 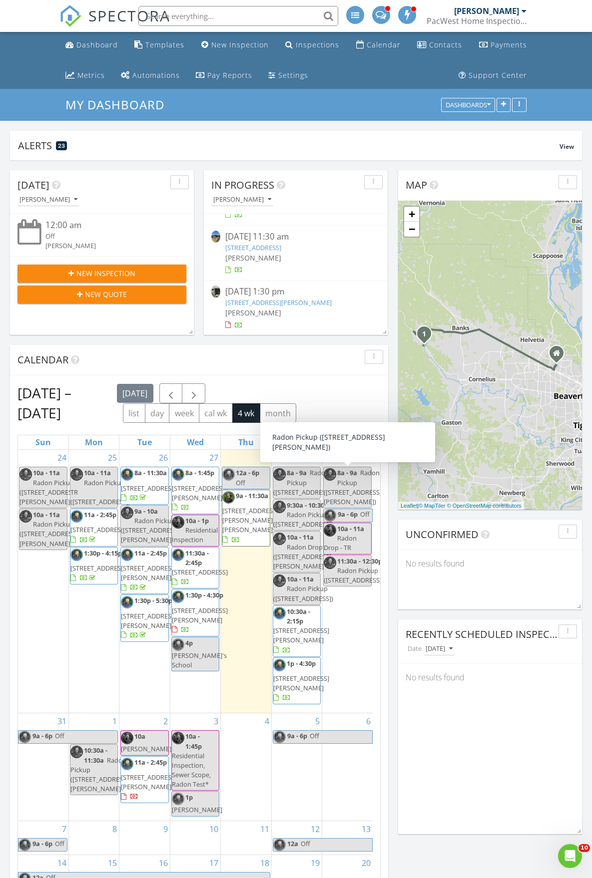 I want to click on td: Go to September 5, 2025, so click(x=296, y=767).